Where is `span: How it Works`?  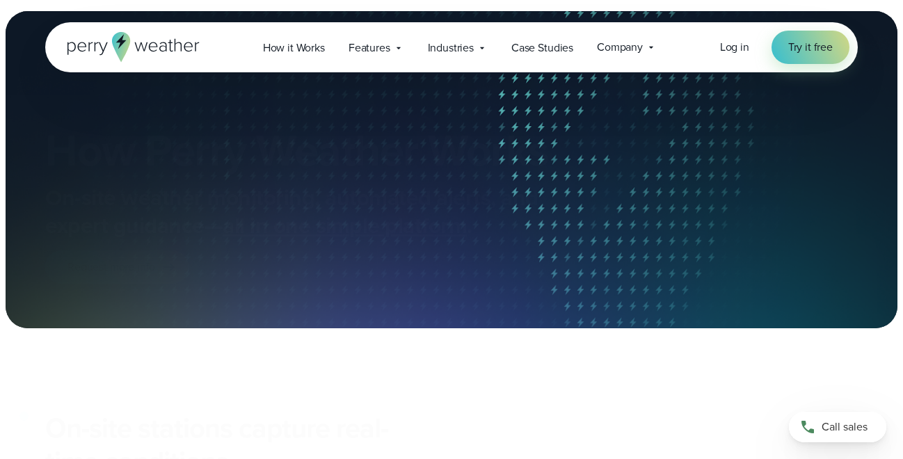
span: How it Works is located at coordinates (294, 48).